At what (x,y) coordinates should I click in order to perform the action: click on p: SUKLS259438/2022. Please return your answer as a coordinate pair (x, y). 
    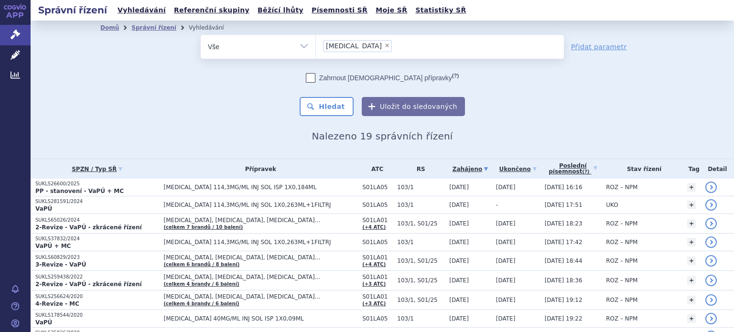
    Looking at the image, I should click on (97, 277).